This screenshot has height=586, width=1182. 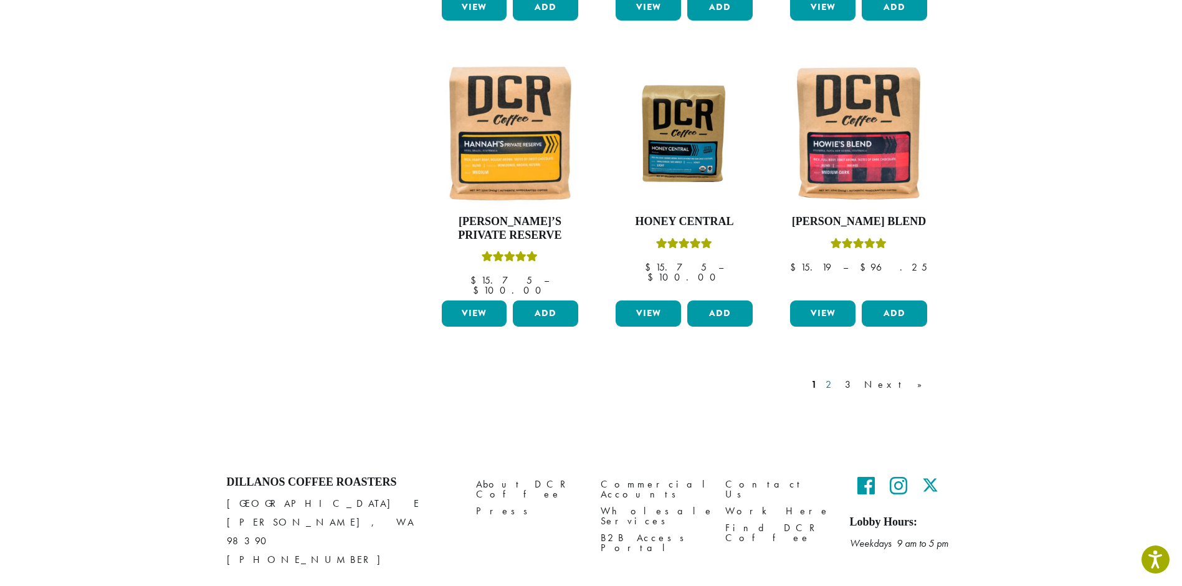 I want to click on a: 1, so click(x=814, y=384).